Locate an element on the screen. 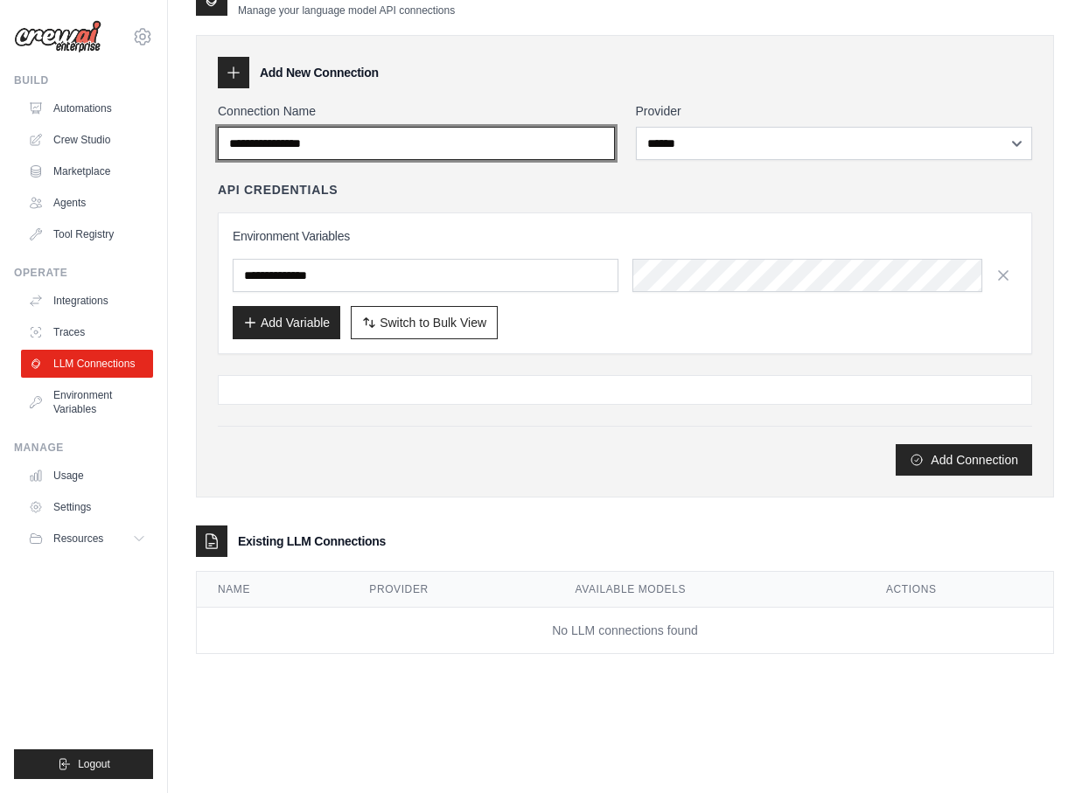  span: Logout is located at coordinates (94, 764).